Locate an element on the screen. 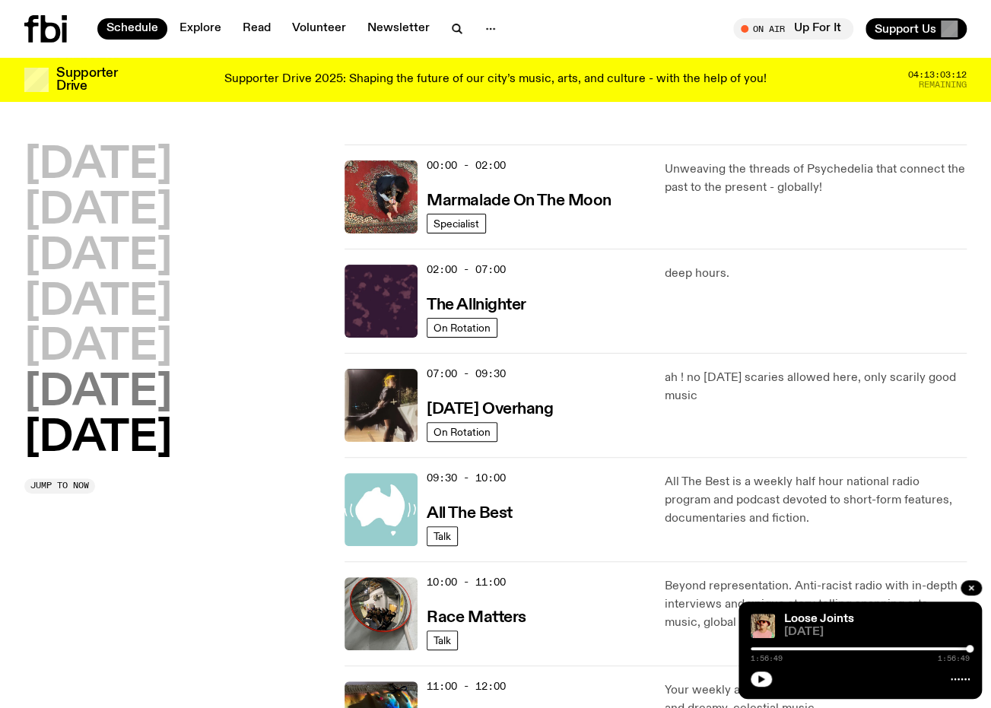  span: 09:30 - 10:00 is located at coordinates (466, 478).